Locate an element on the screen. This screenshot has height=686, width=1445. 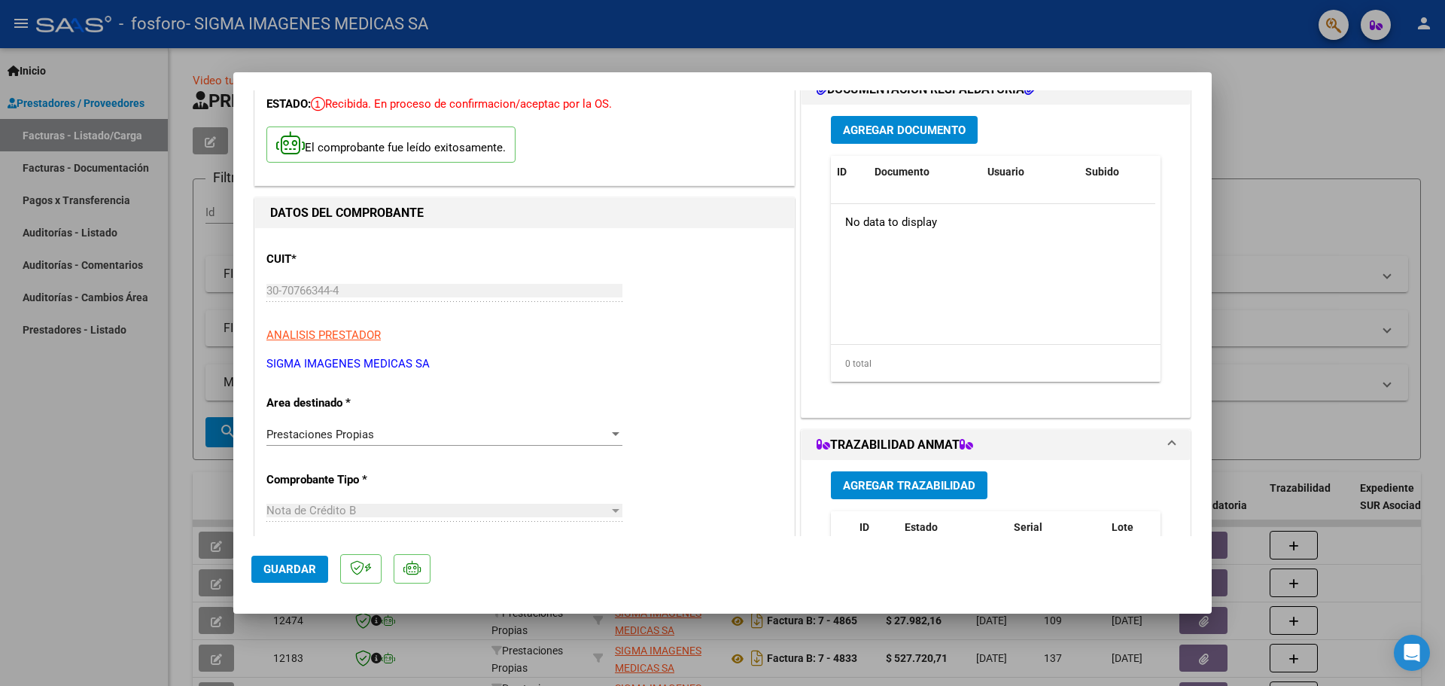
span: ANALISIS PRESTADOR is located at coordinates (324, 335).